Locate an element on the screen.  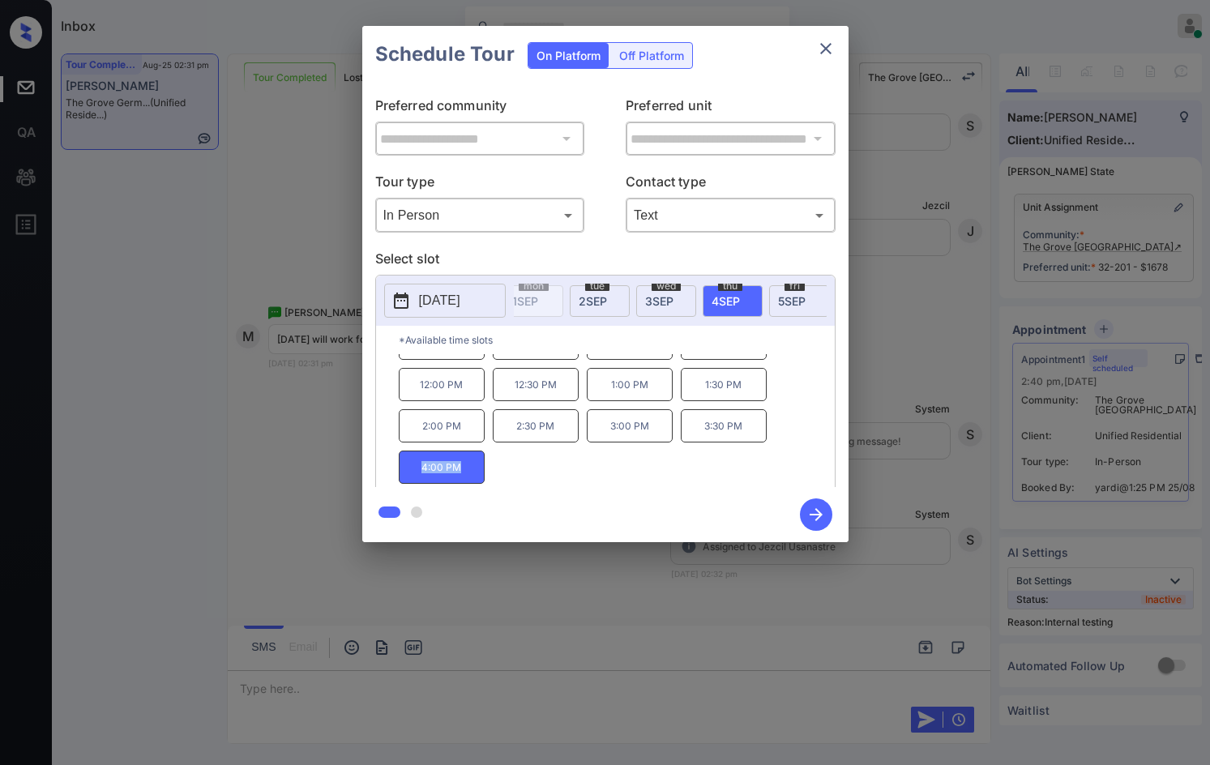
p: Tour type is located at coordinates (480, 185).